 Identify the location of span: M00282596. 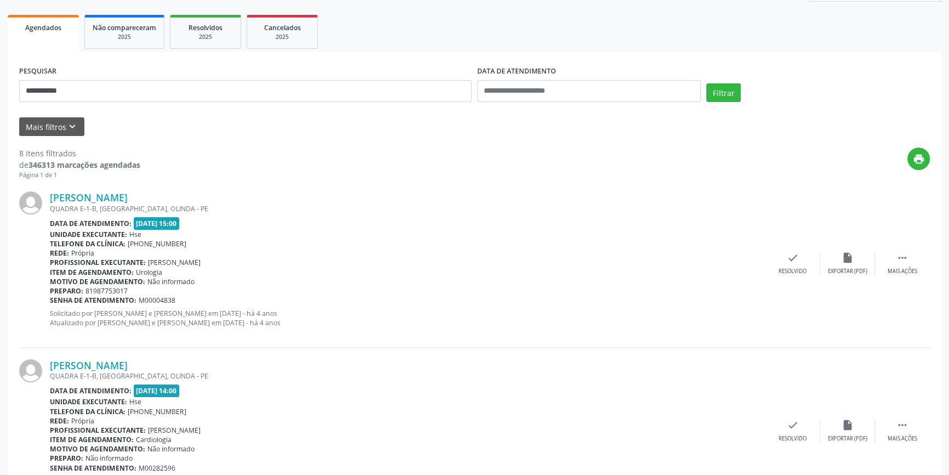
(157, 467).